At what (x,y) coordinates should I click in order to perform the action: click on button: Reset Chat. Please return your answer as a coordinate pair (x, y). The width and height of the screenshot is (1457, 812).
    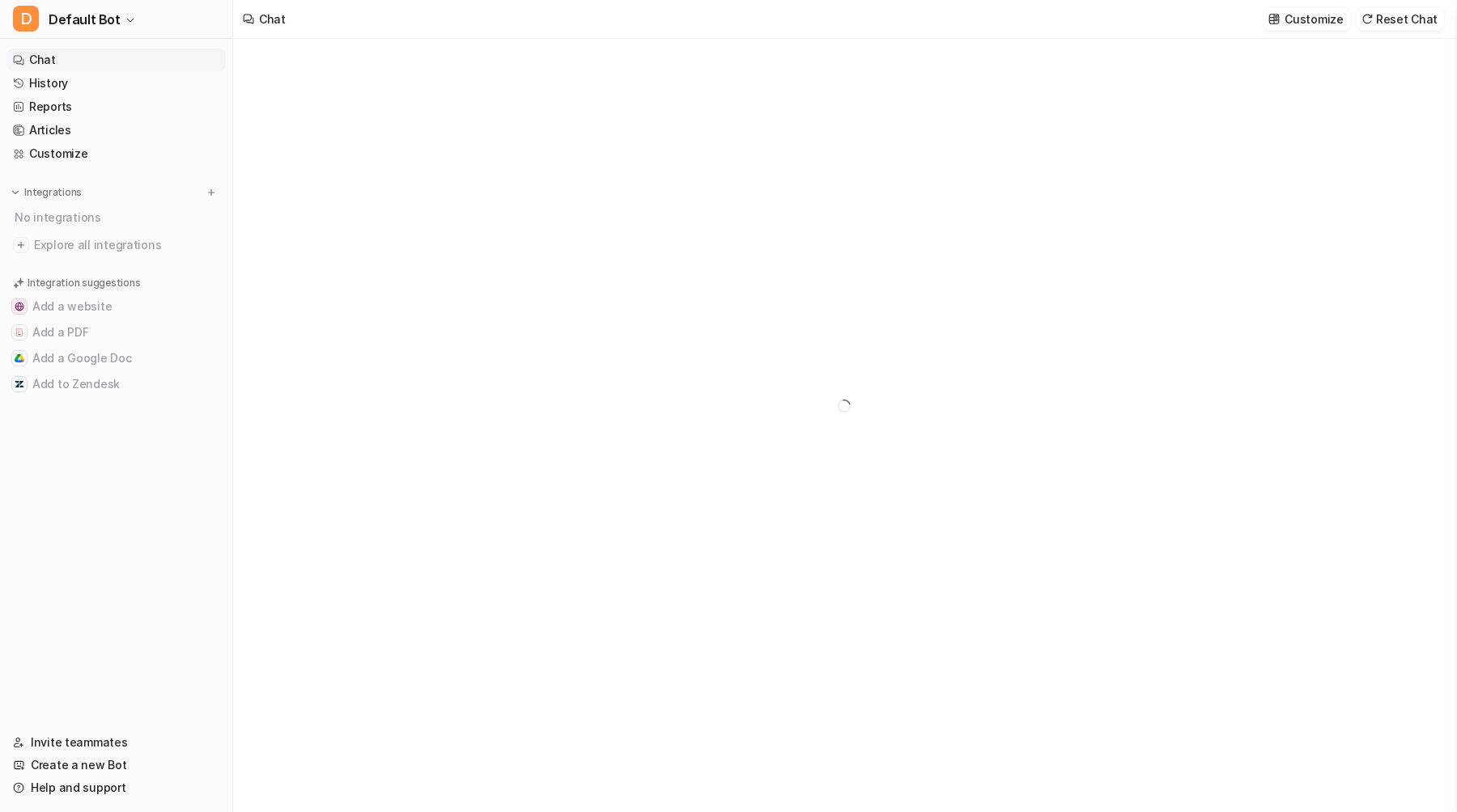
    Looking at the image, I should click on (1400, 19).